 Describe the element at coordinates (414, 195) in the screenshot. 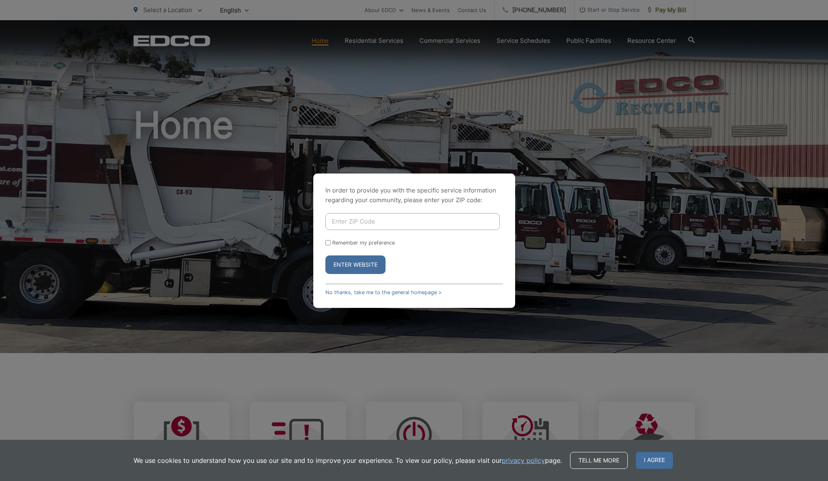

I see `p: In order to provide you with the specific service information regarding your community, please en...` at that location.